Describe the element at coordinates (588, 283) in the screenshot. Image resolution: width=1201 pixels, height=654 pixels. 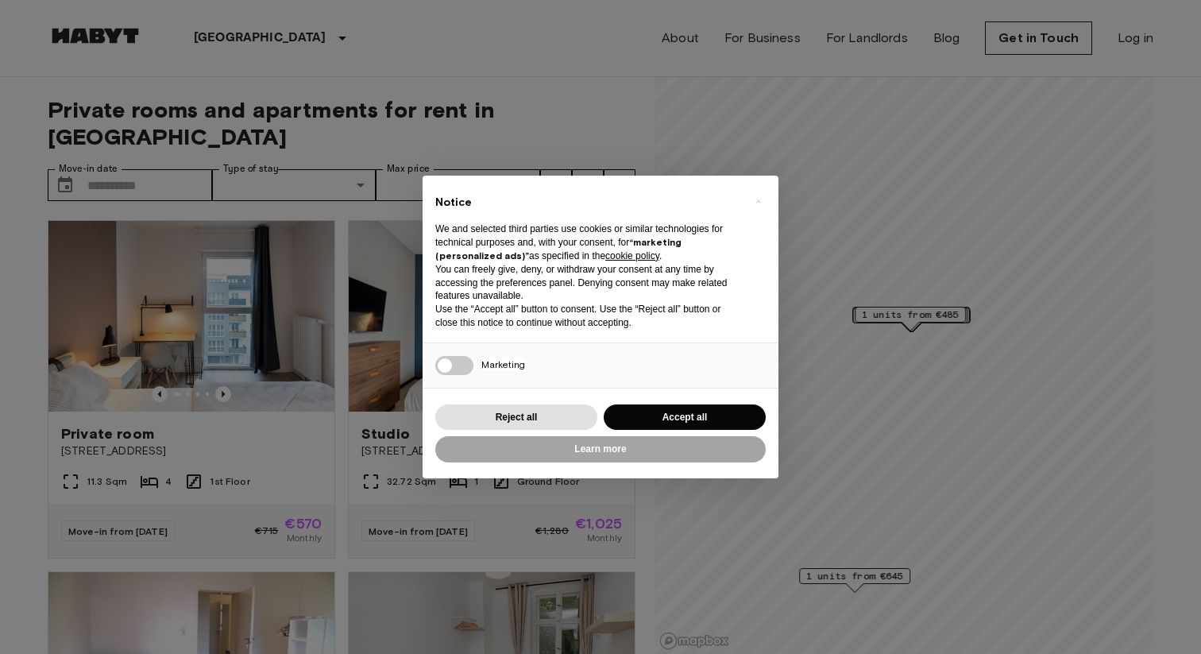
I see `p: You can freely give, deny, or withdraw your consent at any time by accessing the preferences pane...` at that location.